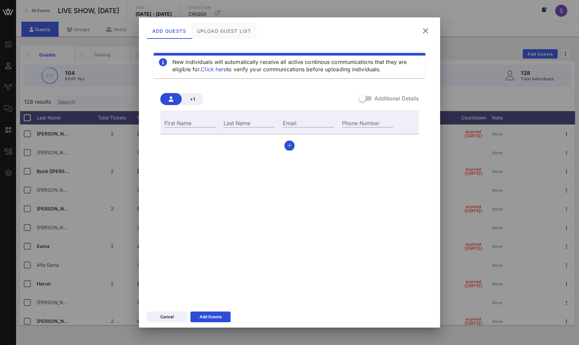 The image size is (579, 345). I want to click on button: +1, so click(193, 99).